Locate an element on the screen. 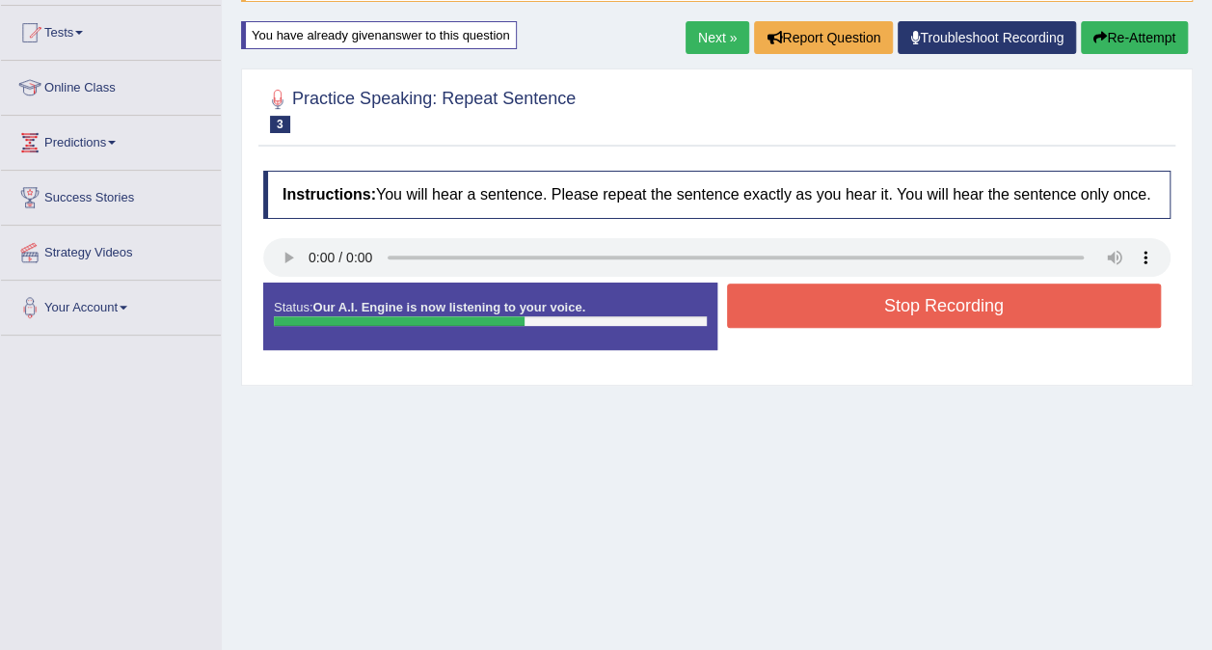 The width and height of the screenshot is (1212, 650). a: Predictions is located at coordinates (111, 140).